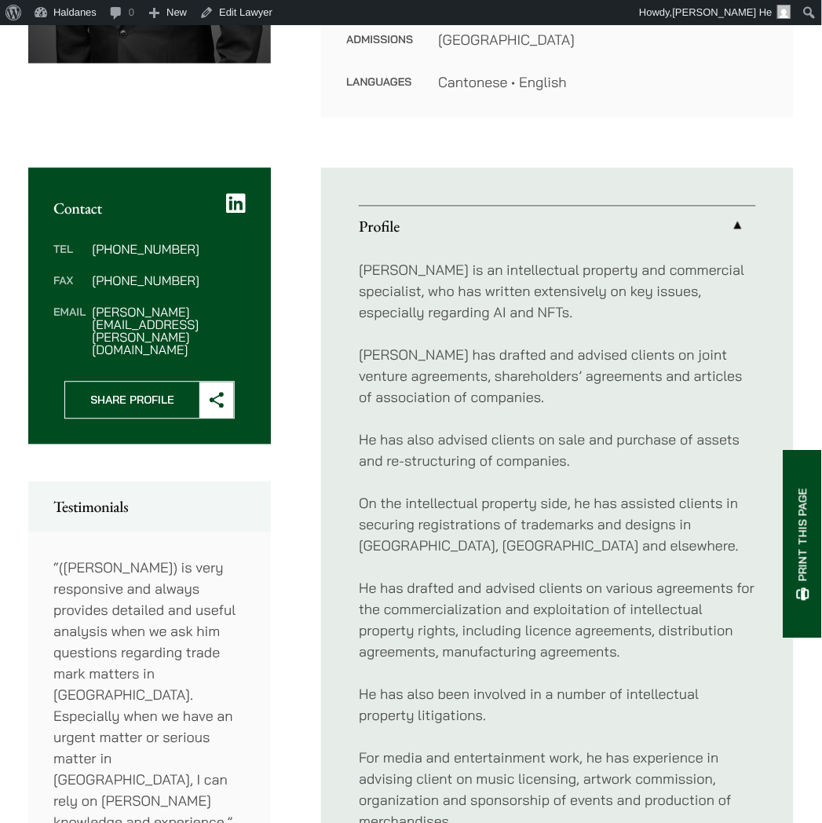 The image size is (822, 823). Describe the element at coordinates (558, 525) in the screenshot. I see `p: On the intellectual property side, he has assisted clients in securing registrations of trademark...` at that location.